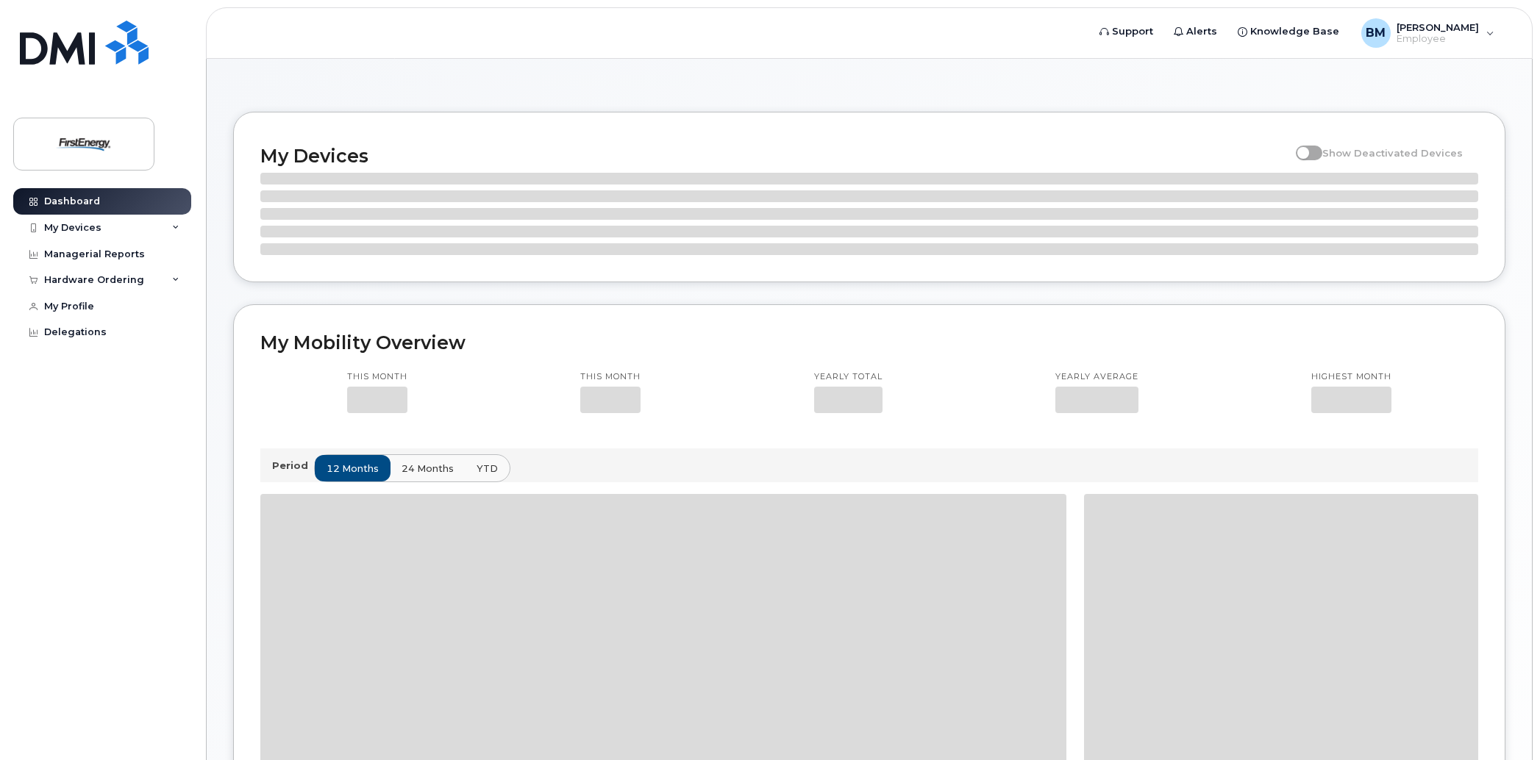 The height and width of the screenshot is (760, 1540). What do you see at coordinates (487, 468) in the screenshot?
I see `span: YTD` at bounding box center [487, 468].